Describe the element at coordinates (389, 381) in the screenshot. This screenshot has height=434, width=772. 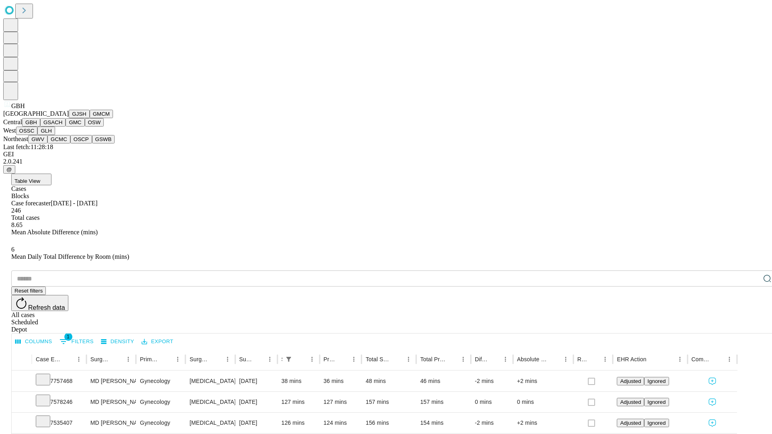
I see `div: 48 mins` at that location.